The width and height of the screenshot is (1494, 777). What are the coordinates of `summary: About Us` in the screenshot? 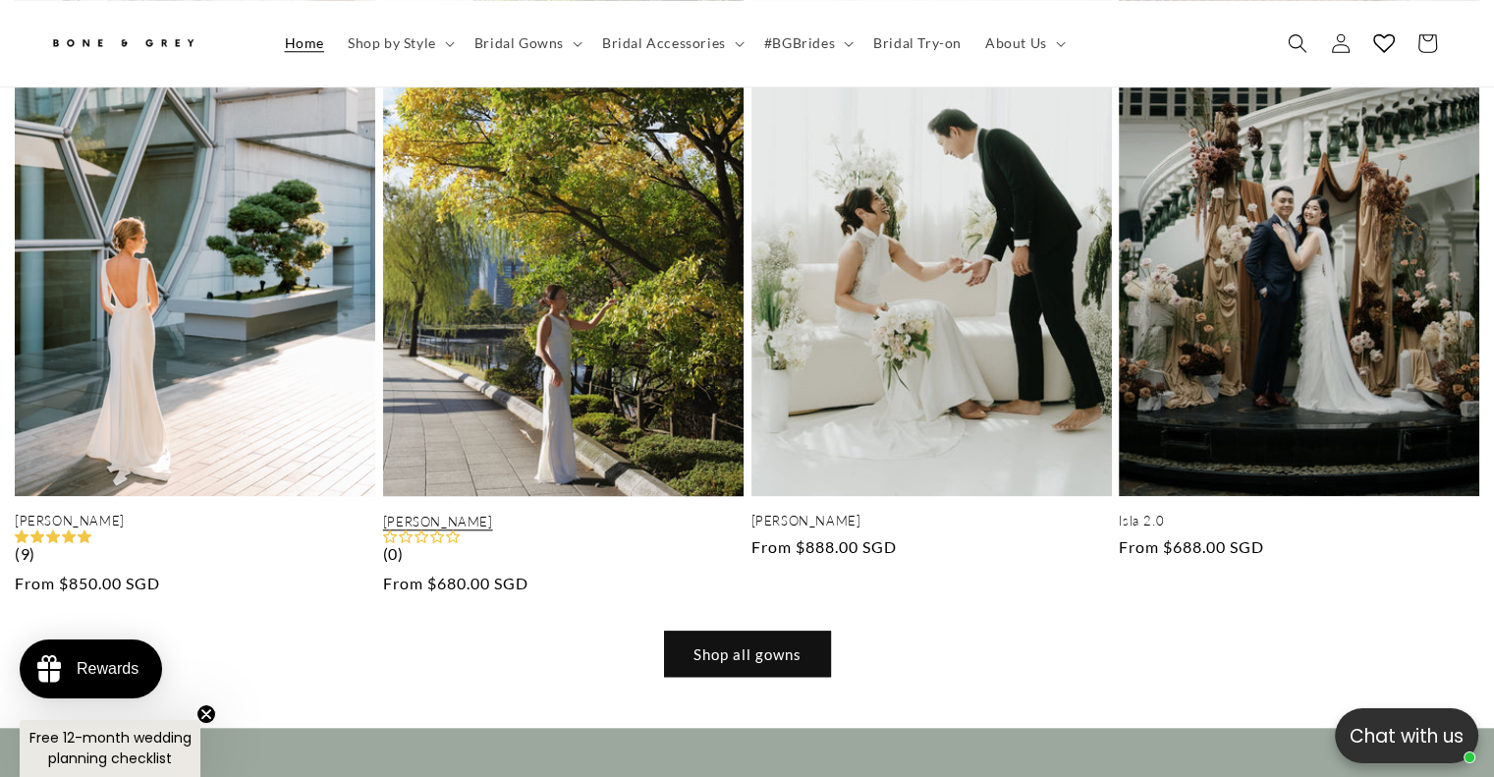 It's located at (1023, 43).